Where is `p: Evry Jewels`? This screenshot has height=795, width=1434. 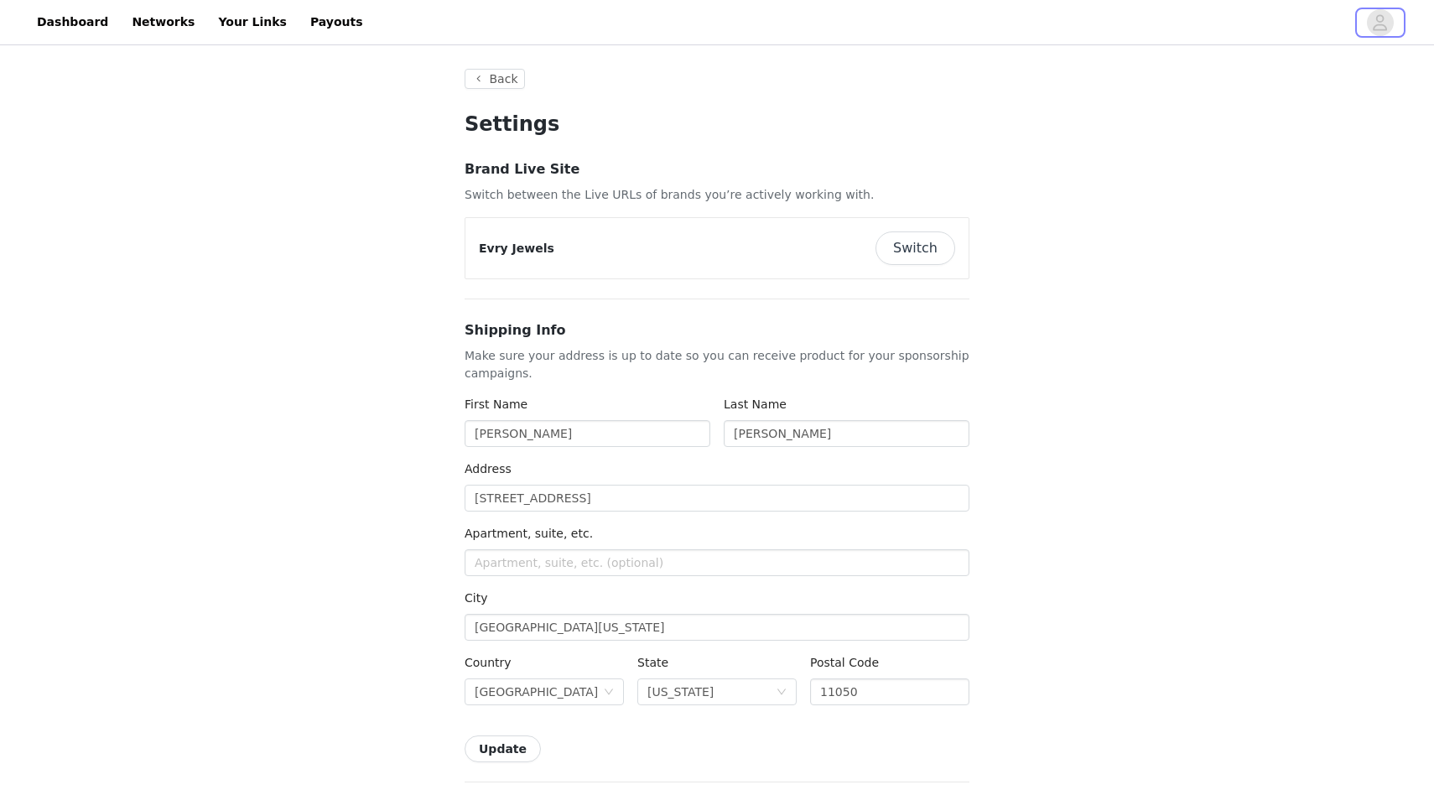
p: Evry Jewels is located at coordinates (517, 248).